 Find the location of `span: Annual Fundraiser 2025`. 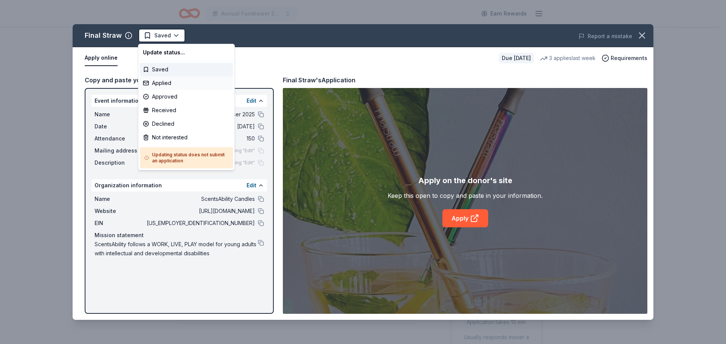

span: Annual Fundraiser 2025 is located at coordinates (251, 14).